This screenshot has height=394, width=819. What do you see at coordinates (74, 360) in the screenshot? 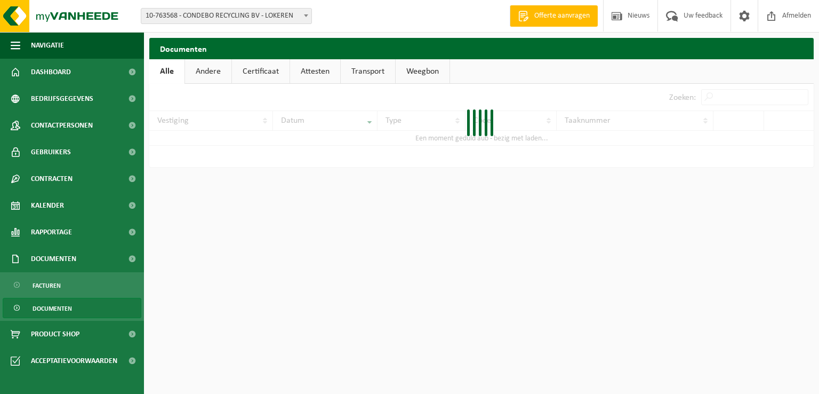
I see `span: Acceptatievoorwaarden` at bounding box center [74, 360].